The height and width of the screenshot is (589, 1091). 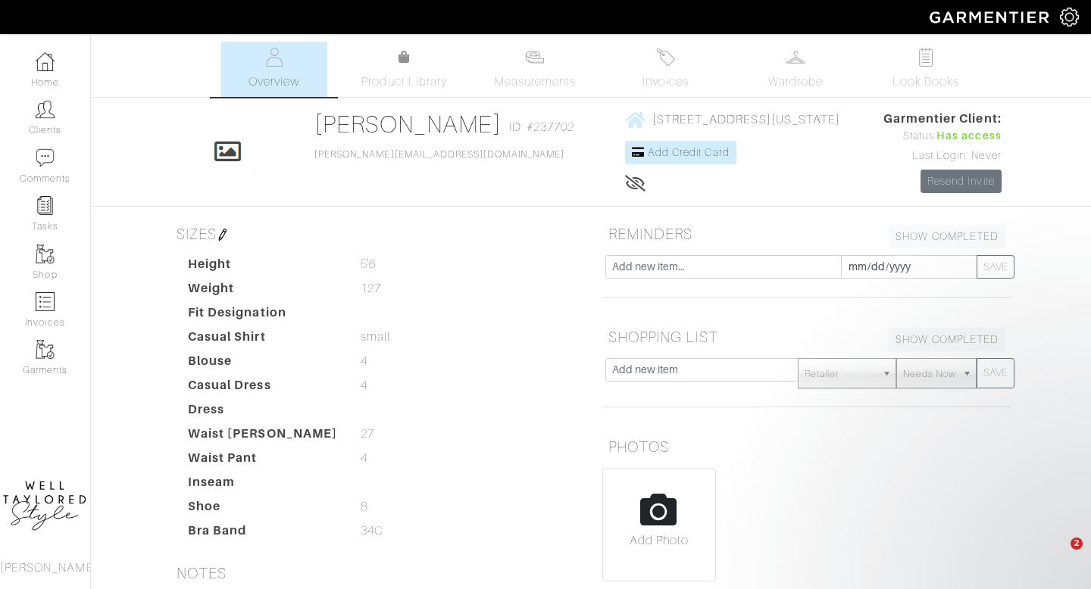 I want to click on span: 27, so click(x=367, y=434).